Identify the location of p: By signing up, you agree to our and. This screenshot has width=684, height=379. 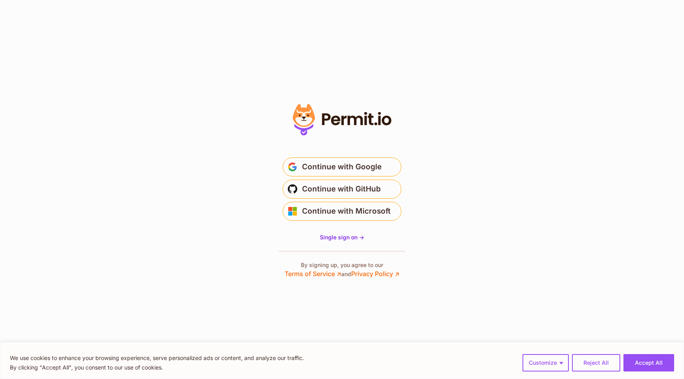
(342, 270).